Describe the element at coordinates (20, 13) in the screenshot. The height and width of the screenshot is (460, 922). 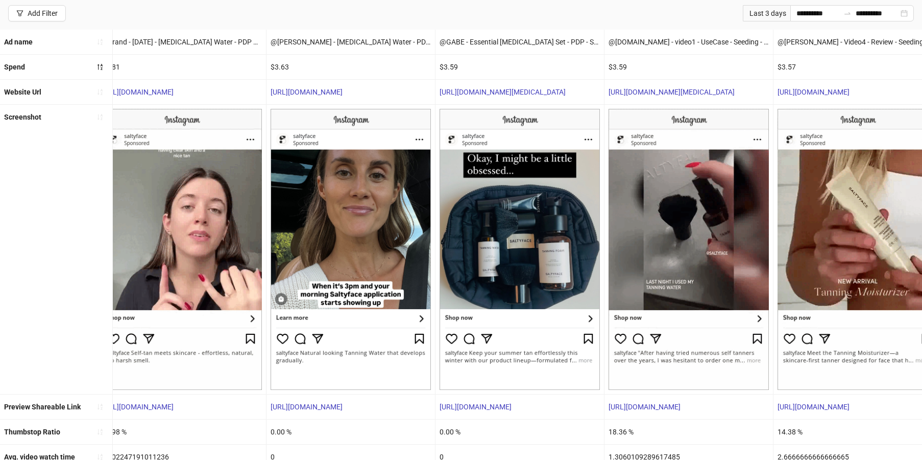
I see `span: filter` at that location.